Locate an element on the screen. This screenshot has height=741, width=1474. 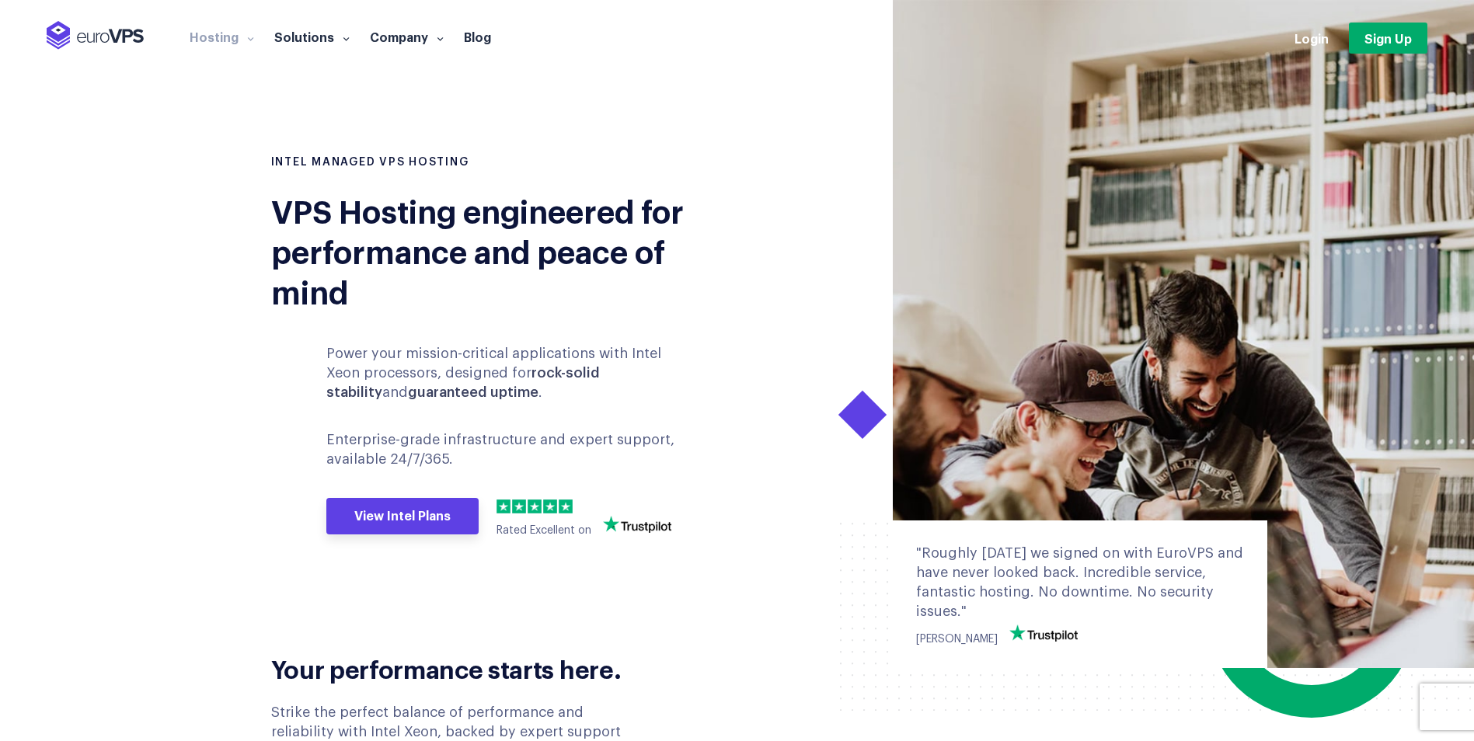
a: Sign Up is located at coordinates (1388, 38).